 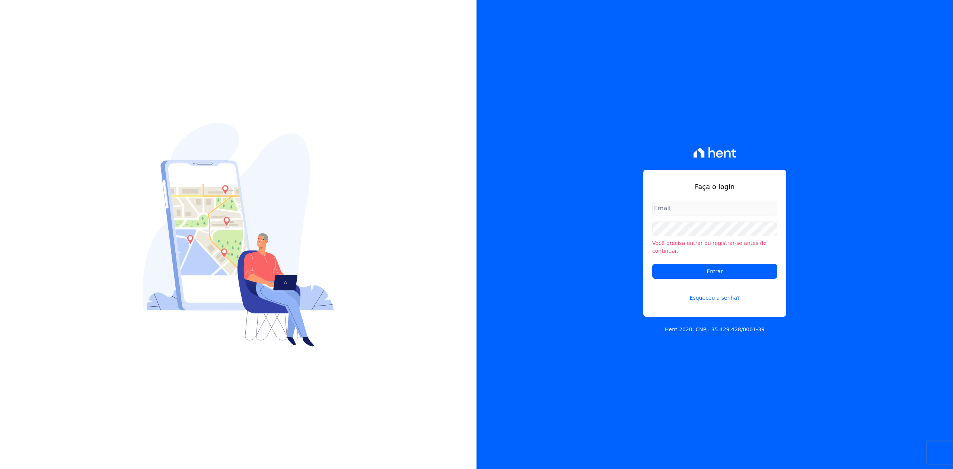 What do you see at coordinates (715, 330) in the screenshot?
I see `p: Hent 2020. CNPJ: 35.429.428/0001-39` at bounding box center [715, 330].